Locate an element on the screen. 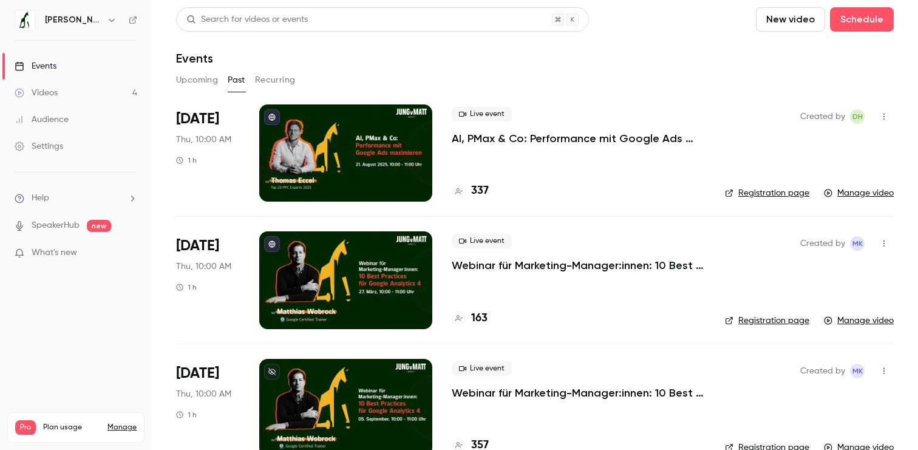  a: 337 is located at coordinates (470, 191).